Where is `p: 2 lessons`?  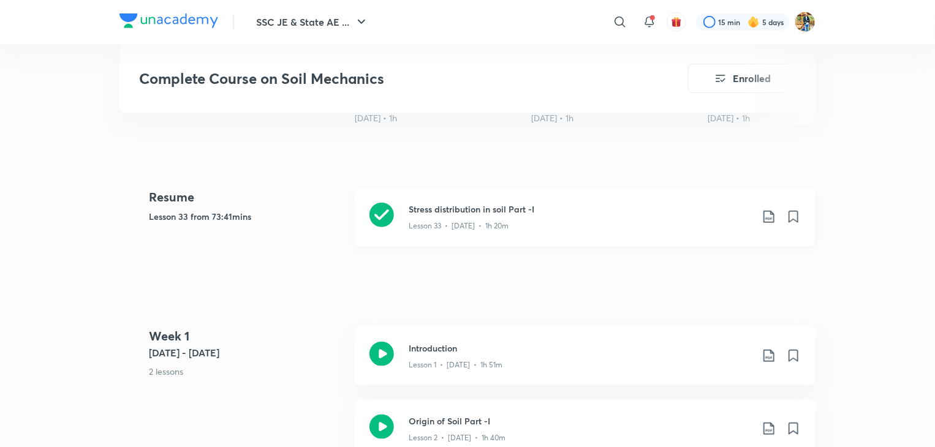
p: 2 lessons is located at coordinates (247, 371).